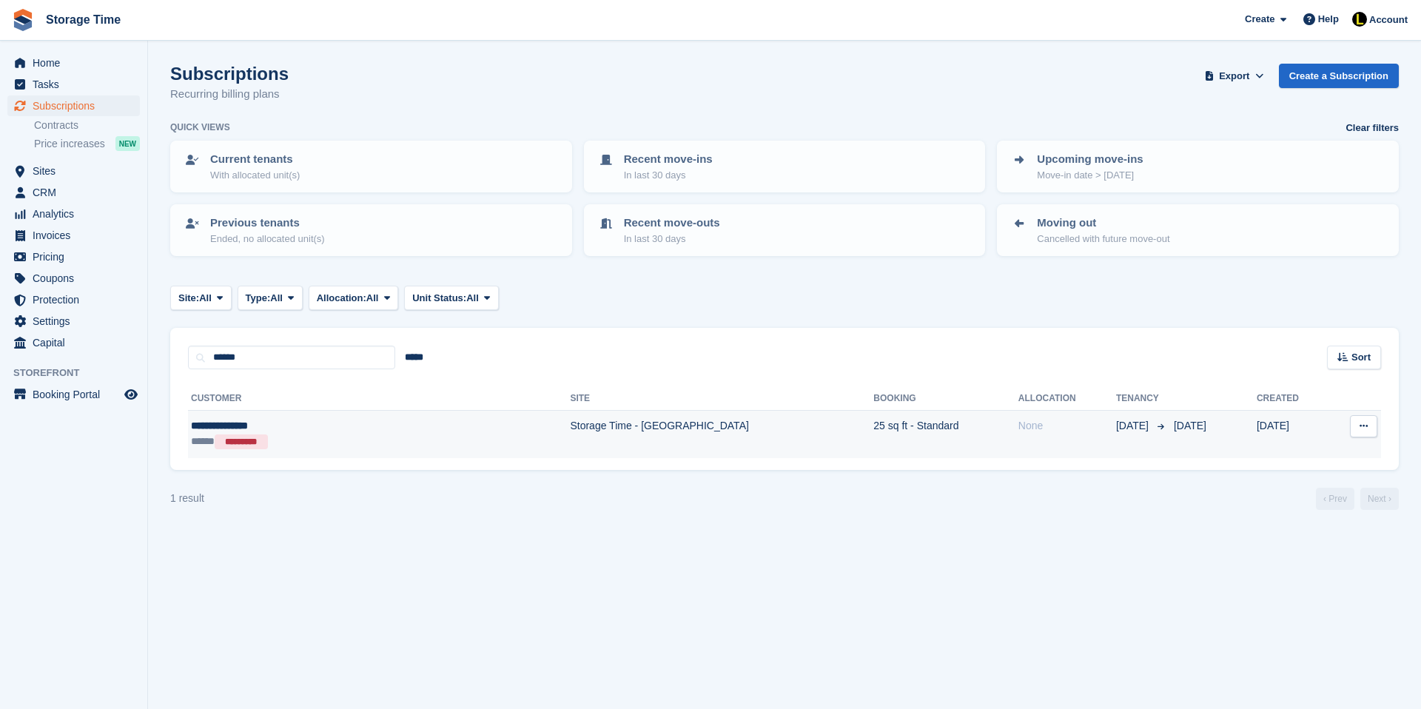  What do you see at coordinates (87, 144) in the screenshot?
I see `a: Price increases NEW` at bounding box center [87, 144].